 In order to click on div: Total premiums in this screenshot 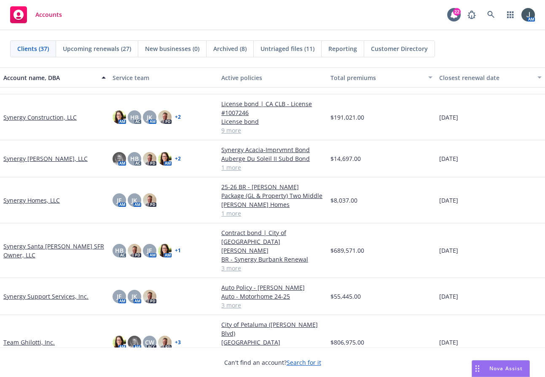, I will do `click(377, 78)`.